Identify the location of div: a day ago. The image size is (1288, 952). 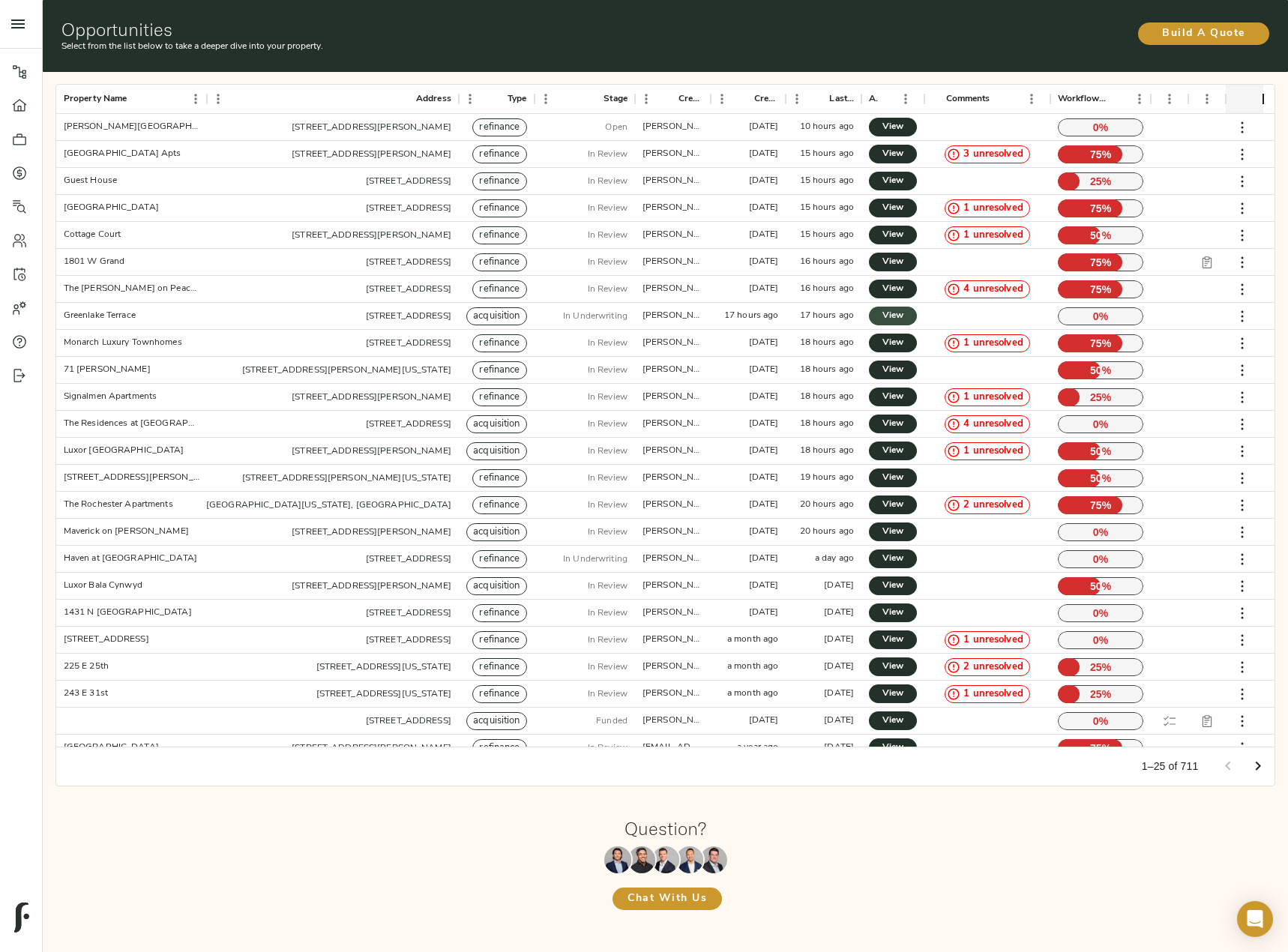
(834, 558).